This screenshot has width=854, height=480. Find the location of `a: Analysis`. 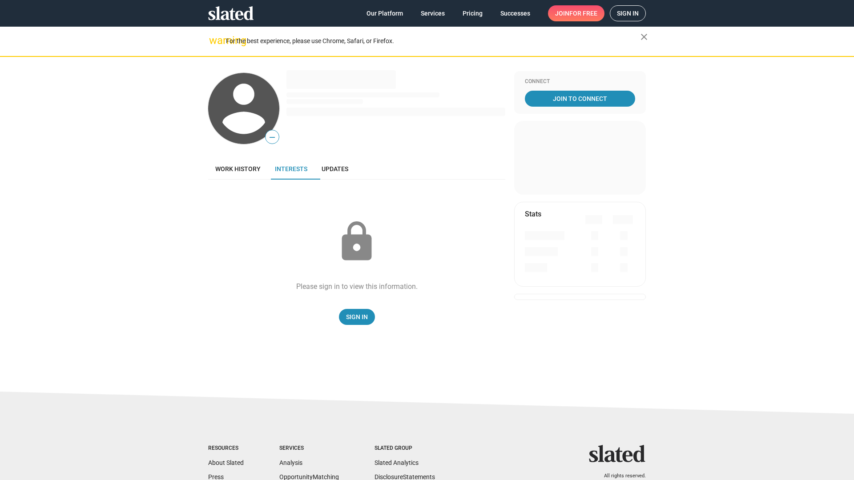

a: Analysis is located at coordinates (291, 463).